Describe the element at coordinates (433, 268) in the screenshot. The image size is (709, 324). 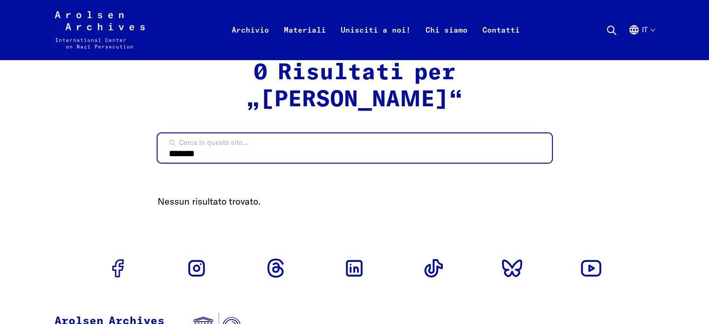
I see `a: Vai al profilo Tiktok` at that location.